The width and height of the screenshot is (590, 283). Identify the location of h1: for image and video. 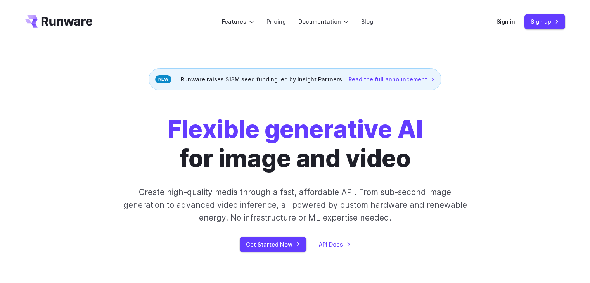
(295, 144).